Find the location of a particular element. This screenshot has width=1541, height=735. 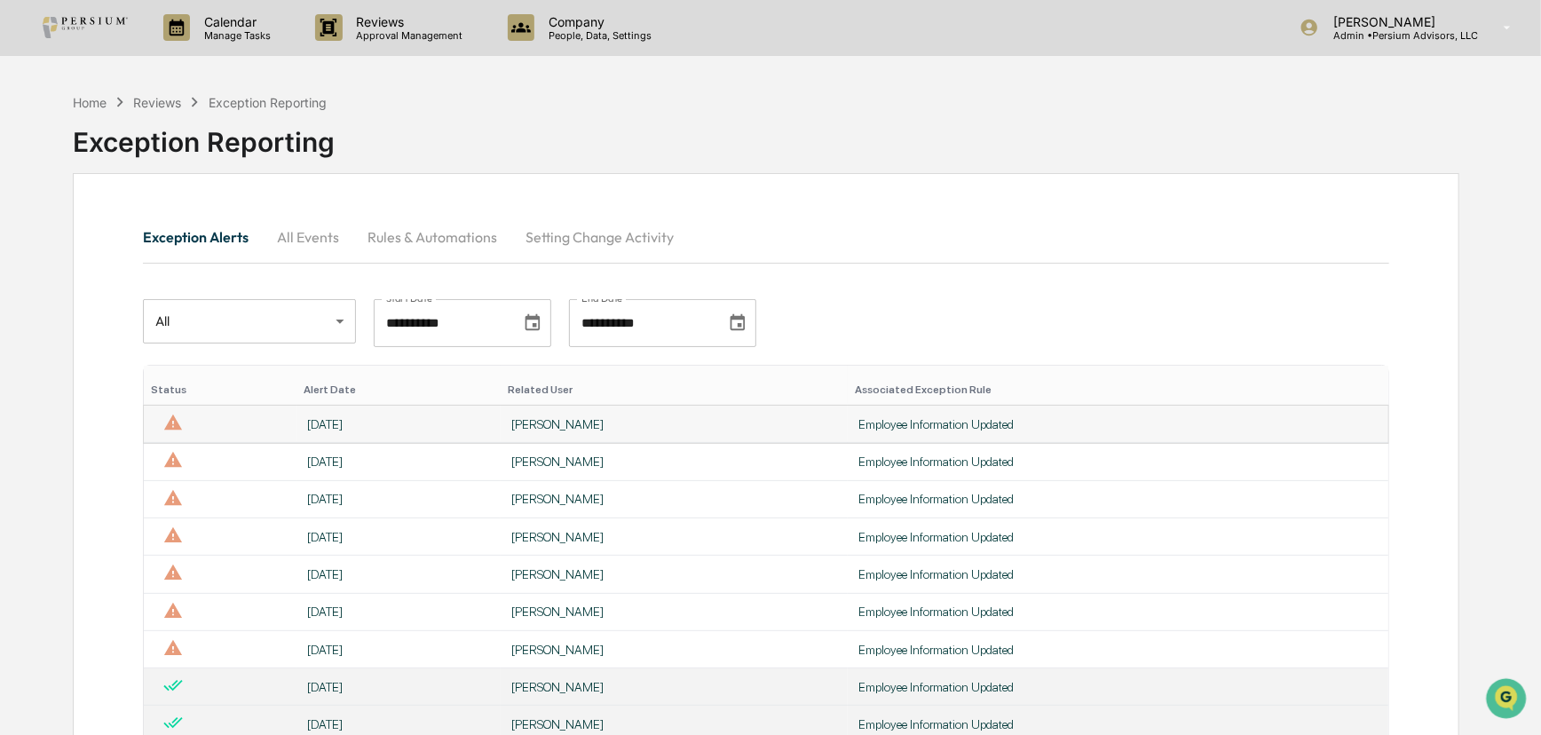

button: Exception Alerts is located at coordinates (202, 237).